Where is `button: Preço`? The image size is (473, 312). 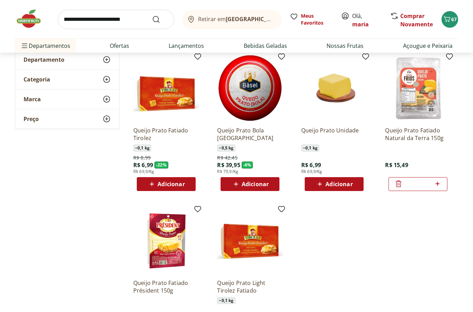
button: Preço is located at coordinates (67, 119).